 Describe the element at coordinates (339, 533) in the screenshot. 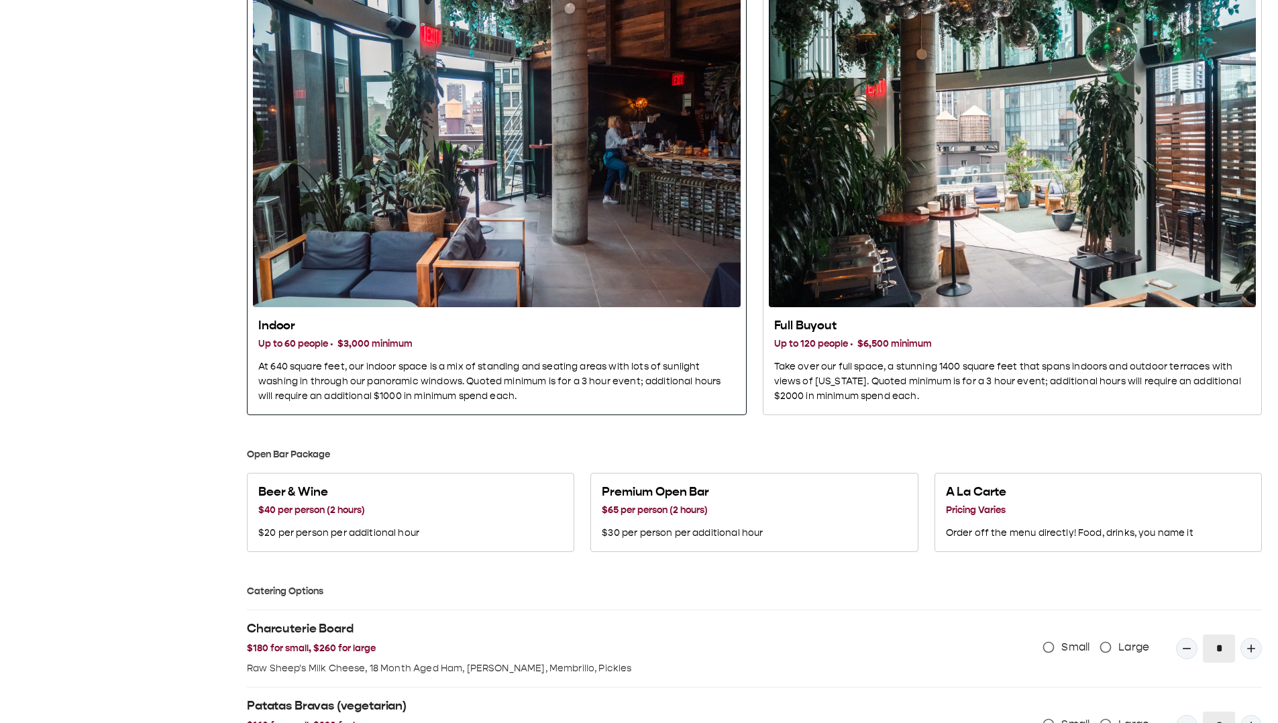

I see `p: $20 per person per additional hour` at that location.